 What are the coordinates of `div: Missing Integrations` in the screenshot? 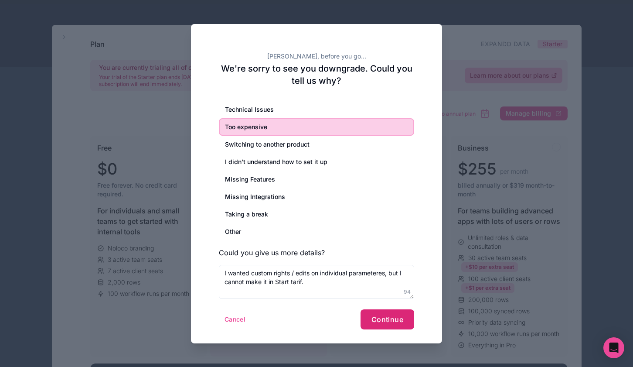 It's located at (317, 197).